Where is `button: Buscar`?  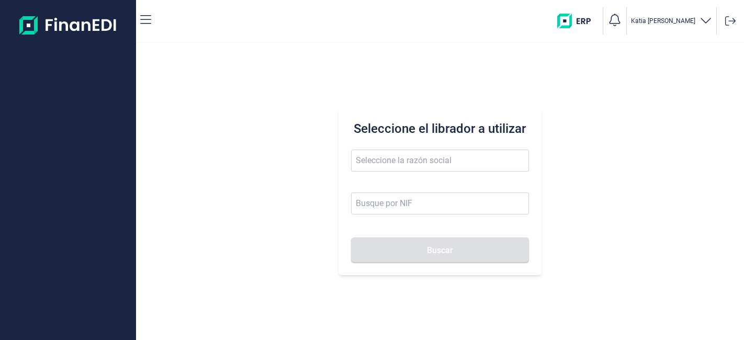 button: Buscar is located at coordinates (439, 250).